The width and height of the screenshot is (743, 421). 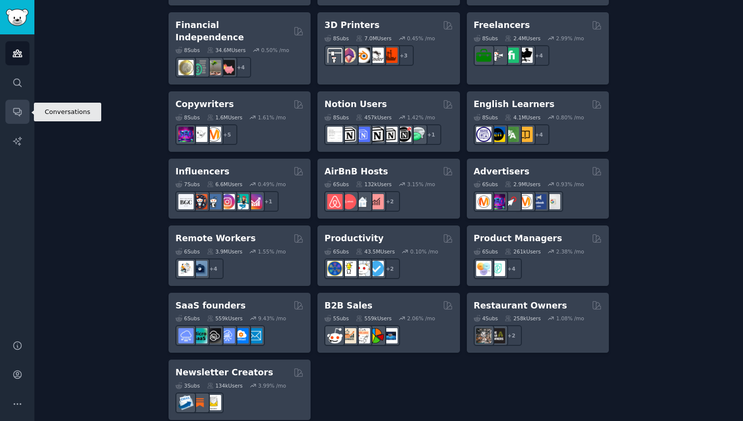 What do you see at coordinates (511, 202) in the screenshot?
I see `img: PPC` at bounding box center [511, 202].